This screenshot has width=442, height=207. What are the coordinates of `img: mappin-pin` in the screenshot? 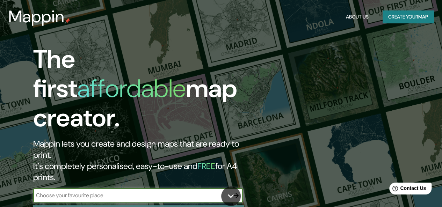 It's located at (67, 21).